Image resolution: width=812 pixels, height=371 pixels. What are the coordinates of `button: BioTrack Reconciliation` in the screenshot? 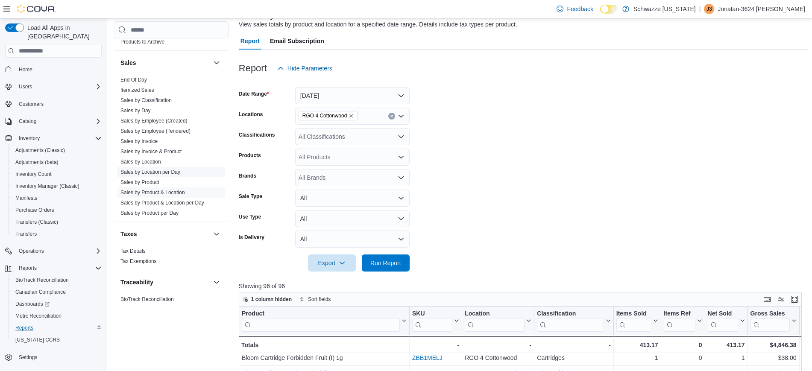 It's located at (57, 280).